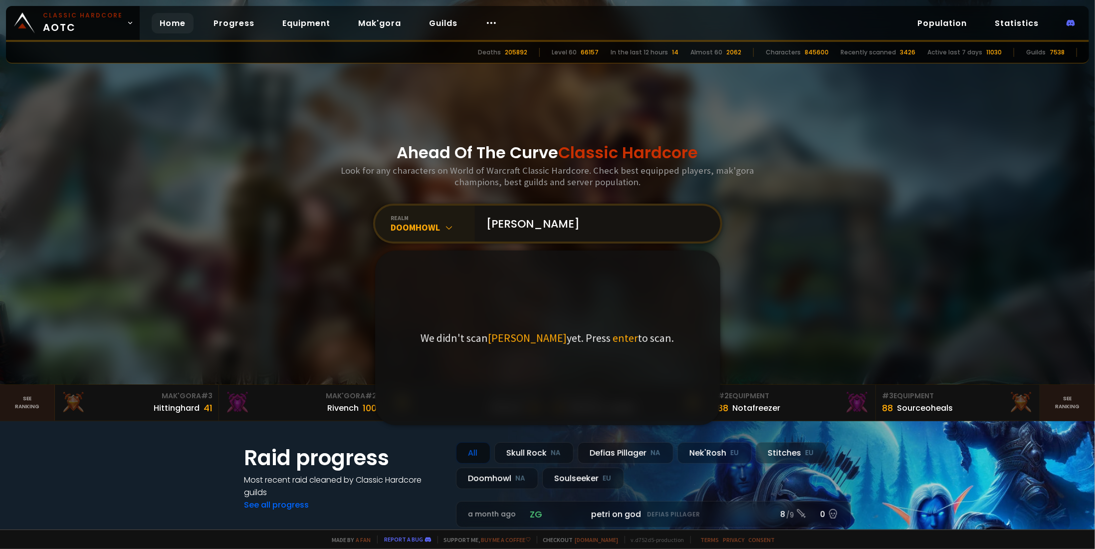  What do you see at coordinates (710, 539) in the screenshot?
I see `a: Terms` at bounding box center [710, 539].